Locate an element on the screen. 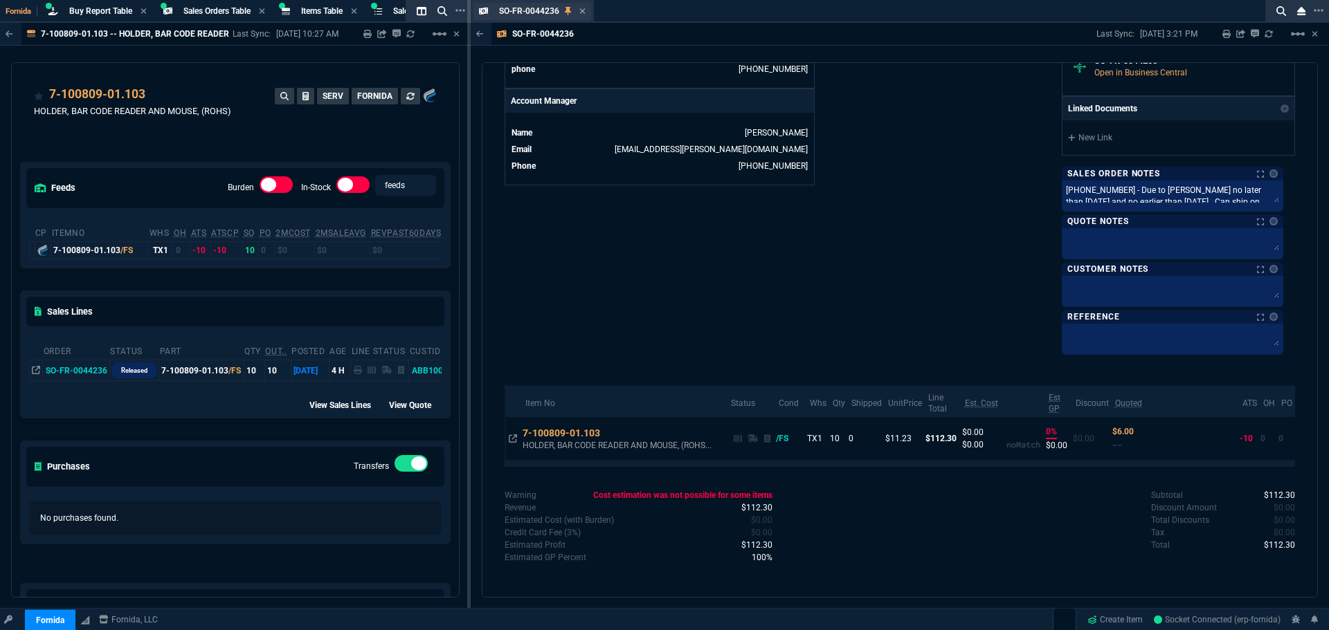  td: SO-FR-0044236 is located at coordinates (76, 371).